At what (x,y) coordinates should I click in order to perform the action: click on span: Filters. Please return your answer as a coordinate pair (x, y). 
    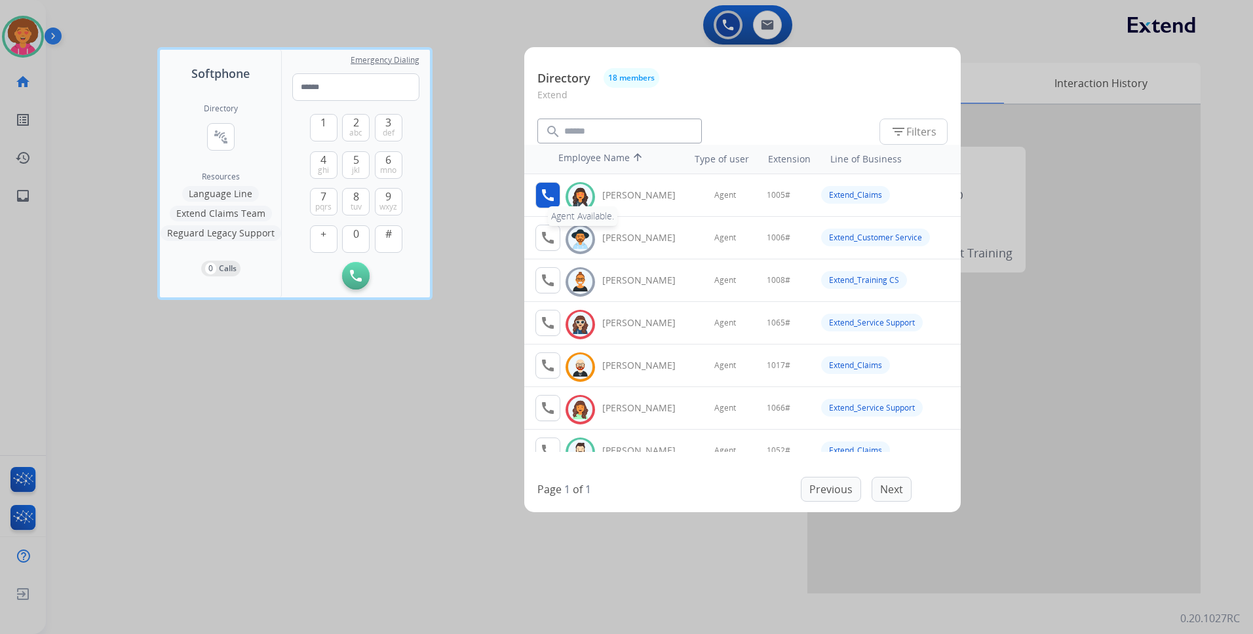
    Looking at the image, I should click on (914, 132).